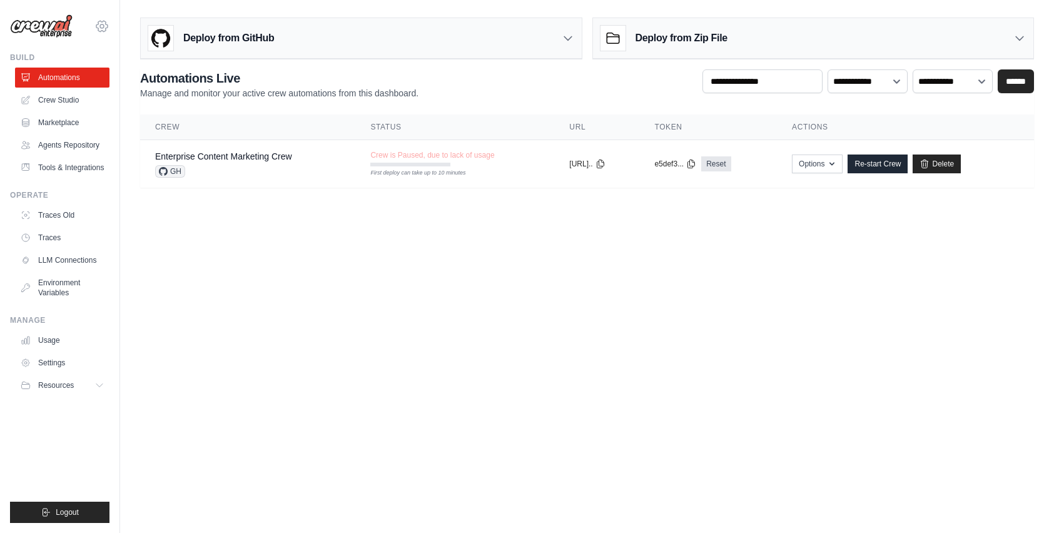  I want to click on button: Resources, so click(62, 385).